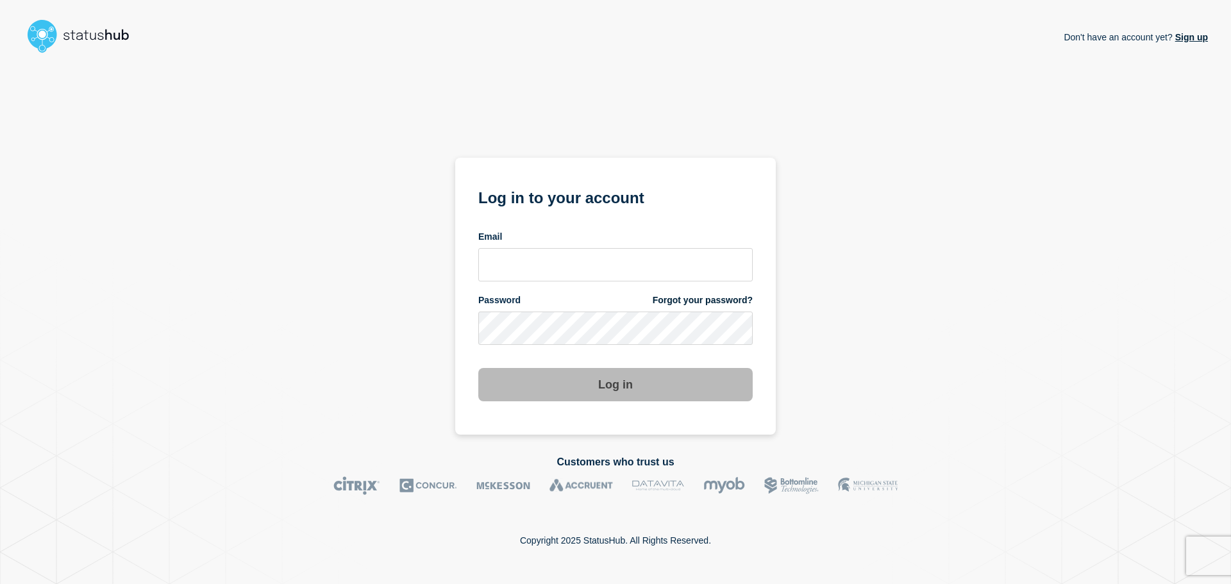  What do you see at coordinates (791, 485) in the screenshot?
I see `img: Bottomline logo` at bounding box center [791, 485].